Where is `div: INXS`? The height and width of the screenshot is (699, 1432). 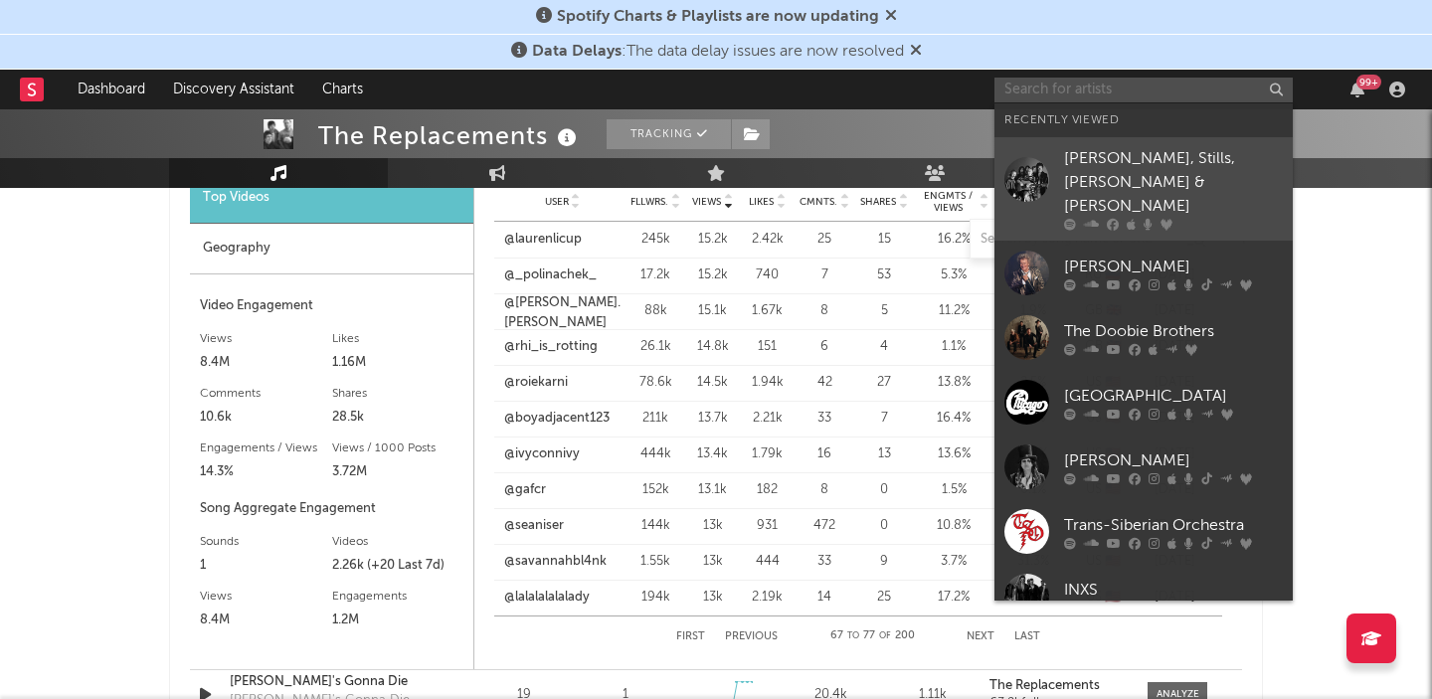 div: INXS is located at coordinates (1173, 590).